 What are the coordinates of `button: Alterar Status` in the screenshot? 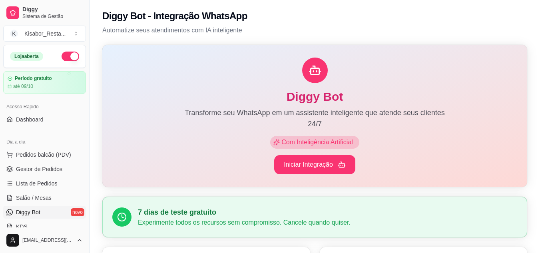 It's located at (70, 56).